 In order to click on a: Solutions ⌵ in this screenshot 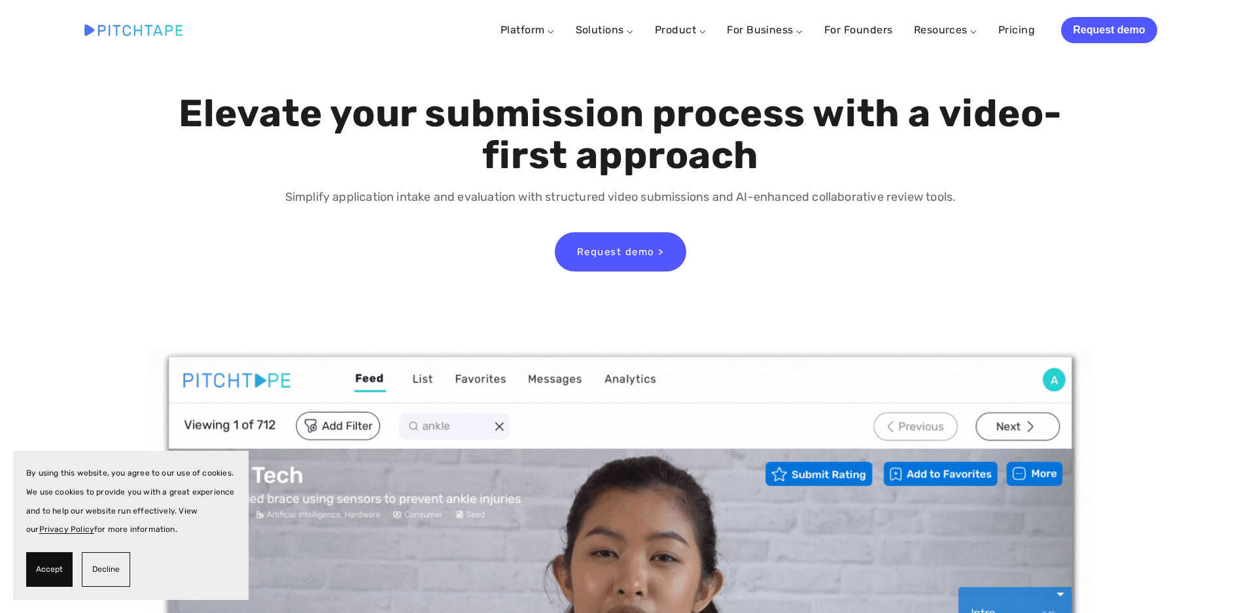, I will do `click(605, 29)`.